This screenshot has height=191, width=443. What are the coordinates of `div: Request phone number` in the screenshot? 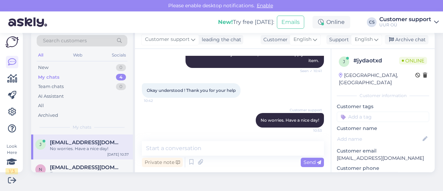 It's located at (368, 176).